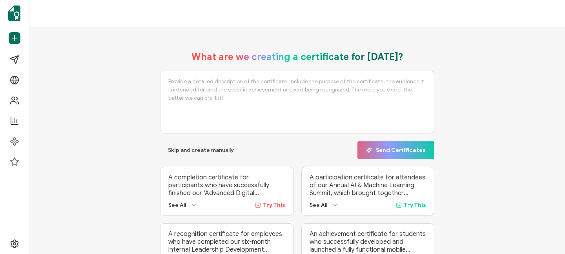 Image resolution: width=565 pixels, height=254 pixels. Describe the element at coordinates (201, 150) in the screenshot. I see `button: Skip and create manually` at that location.